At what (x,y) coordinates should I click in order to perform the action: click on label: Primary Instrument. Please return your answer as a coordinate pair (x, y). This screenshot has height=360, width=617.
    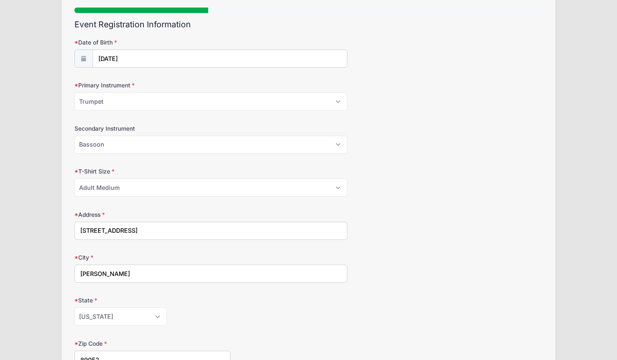
    Looking at the image, I should click on (152, 85).